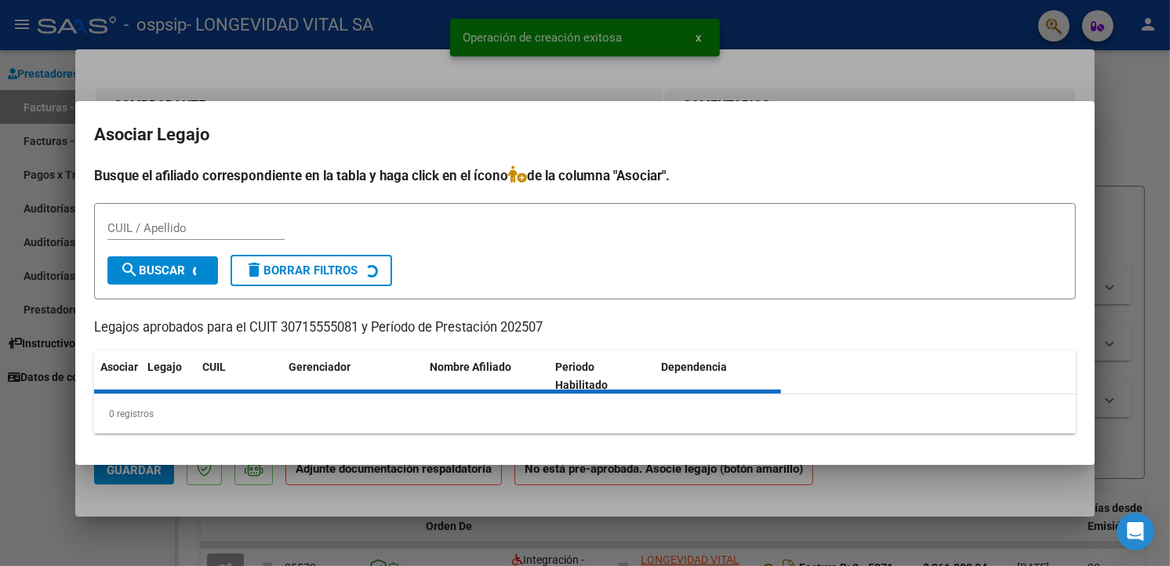  I want to click on button: Buscar, so click(162, 271).